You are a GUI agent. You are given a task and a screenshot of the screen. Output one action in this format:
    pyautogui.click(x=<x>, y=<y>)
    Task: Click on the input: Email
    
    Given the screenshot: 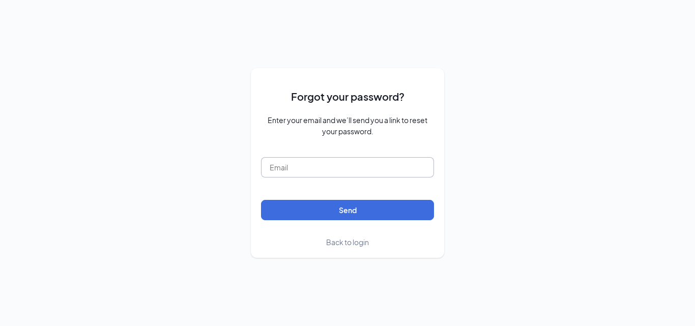 What is the action you would take?
    pyautogui.click(x=347, y=167)
    